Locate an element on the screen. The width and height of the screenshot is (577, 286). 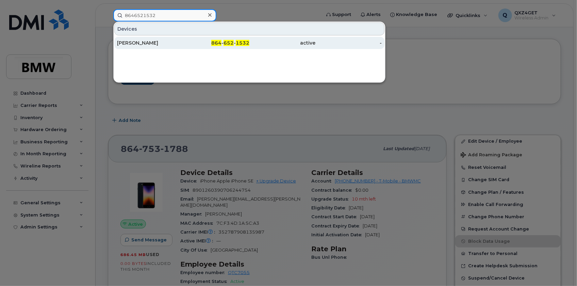
span: 652 is located at coordinates (229, 43).